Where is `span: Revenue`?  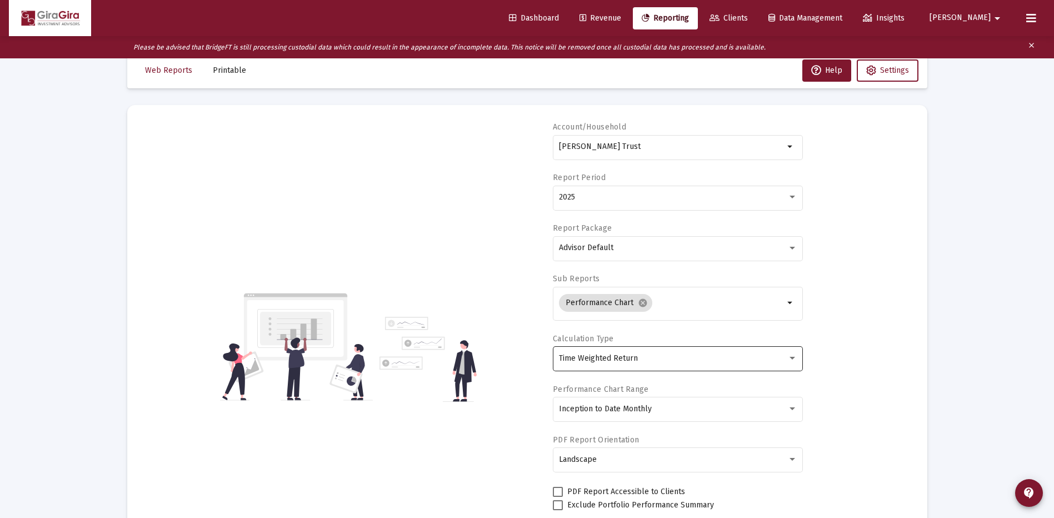
span: Revenue is located at coordinates (600, 18).